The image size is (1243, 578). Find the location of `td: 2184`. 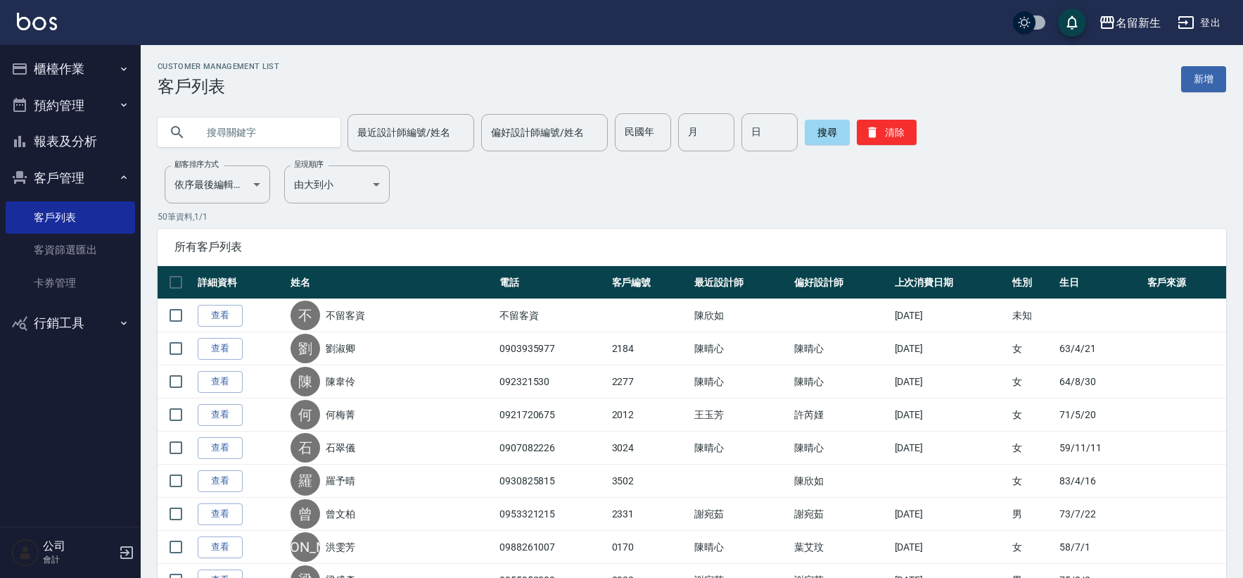

td: 2184 is located at coordinates (649, 348).